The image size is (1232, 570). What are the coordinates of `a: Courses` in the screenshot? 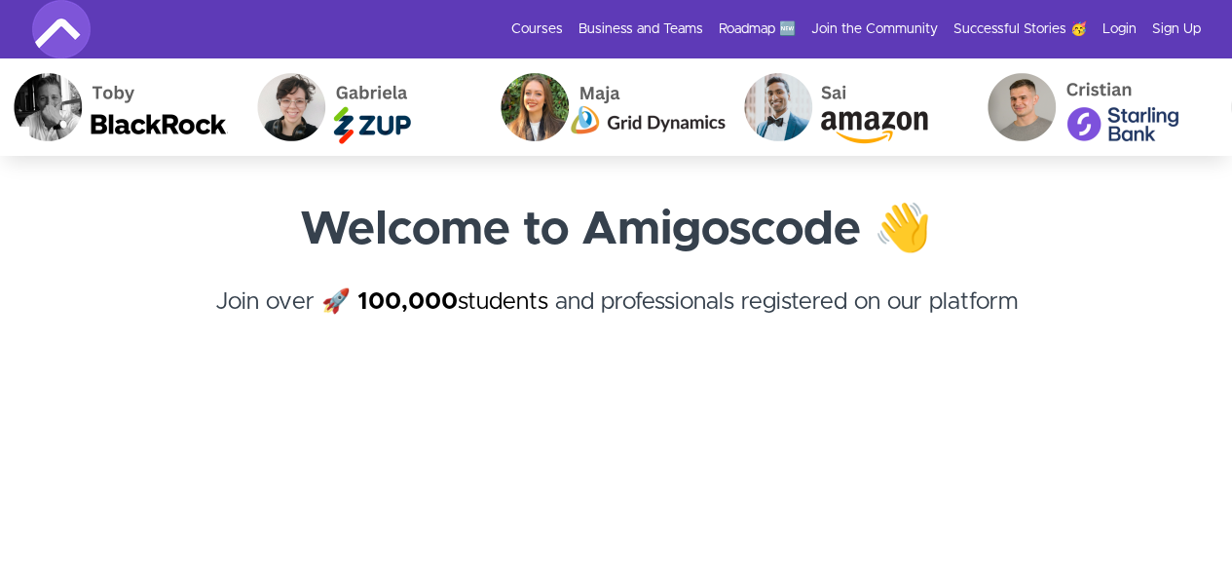 It's located at (537, 29).